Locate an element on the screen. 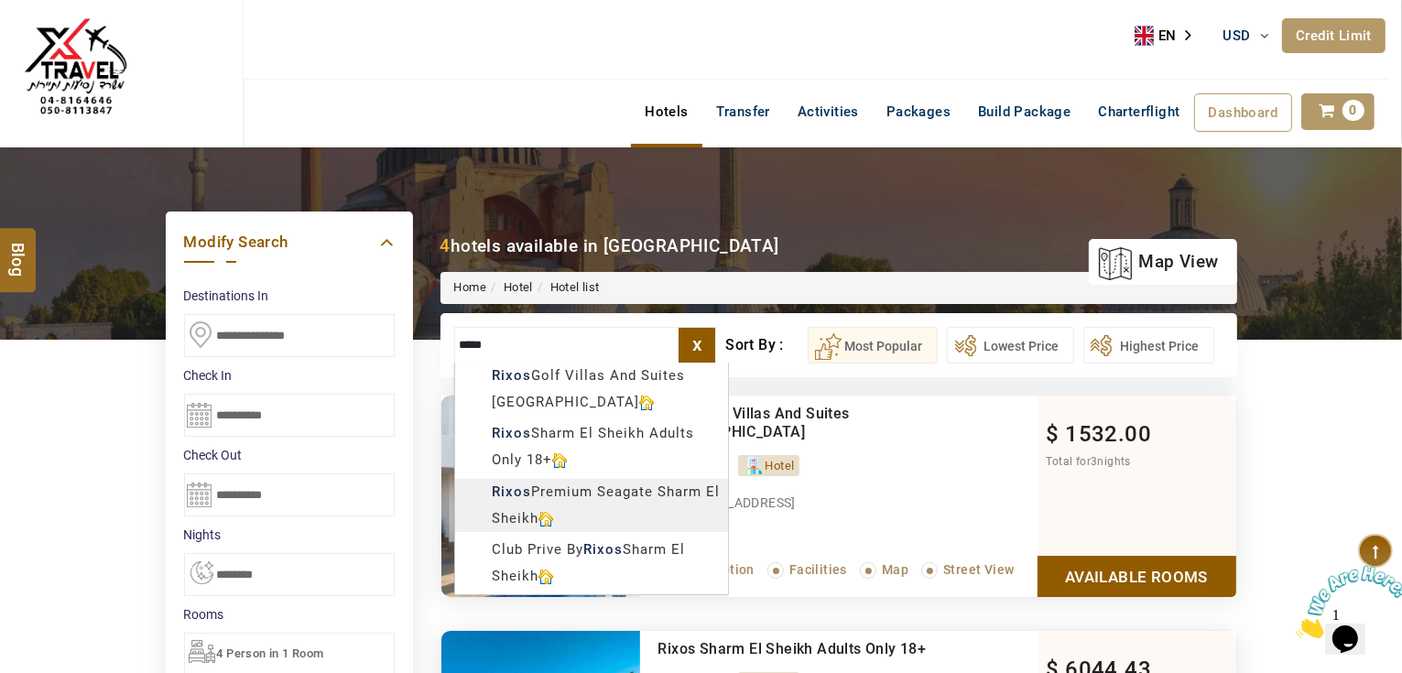 The image size is (1402, 673). div: Club Prive By Sharm El Sheikh is located at coordinates (592, 563).